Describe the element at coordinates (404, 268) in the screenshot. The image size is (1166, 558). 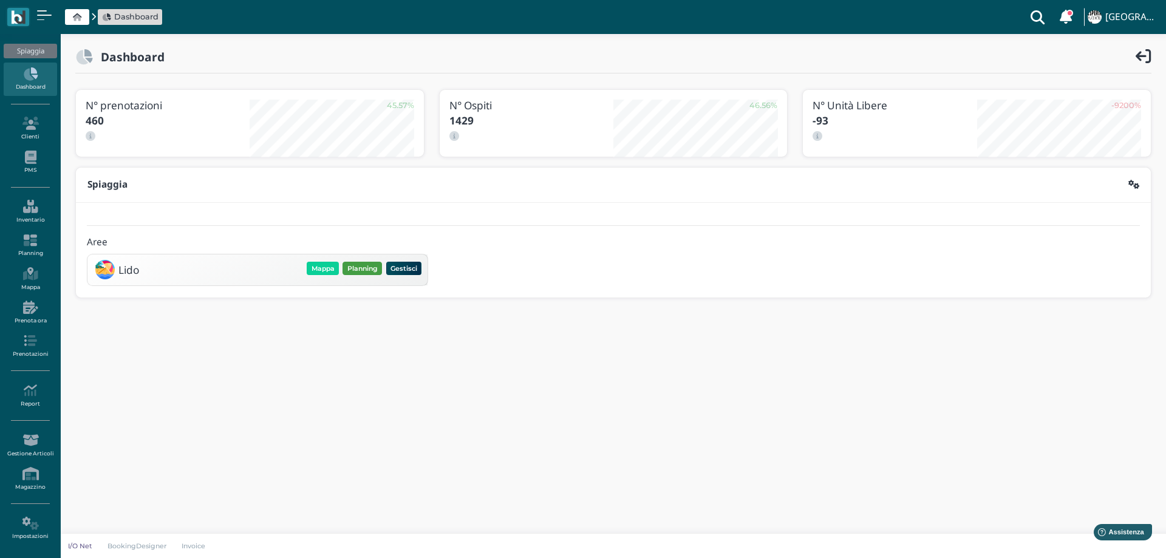
I see `a: Gestisci` at that location.